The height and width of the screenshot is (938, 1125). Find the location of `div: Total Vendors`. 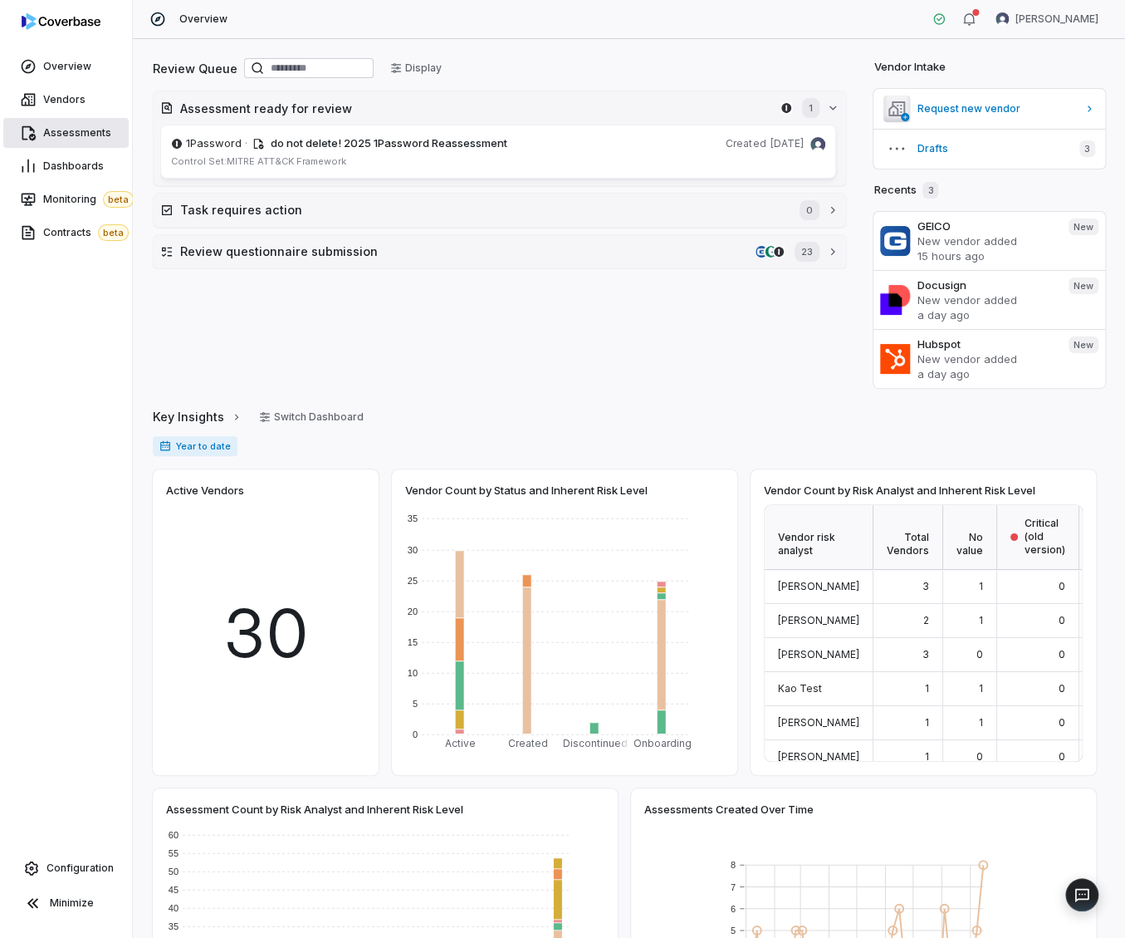

div: Total Vendors is located at coordinates (909, 537).